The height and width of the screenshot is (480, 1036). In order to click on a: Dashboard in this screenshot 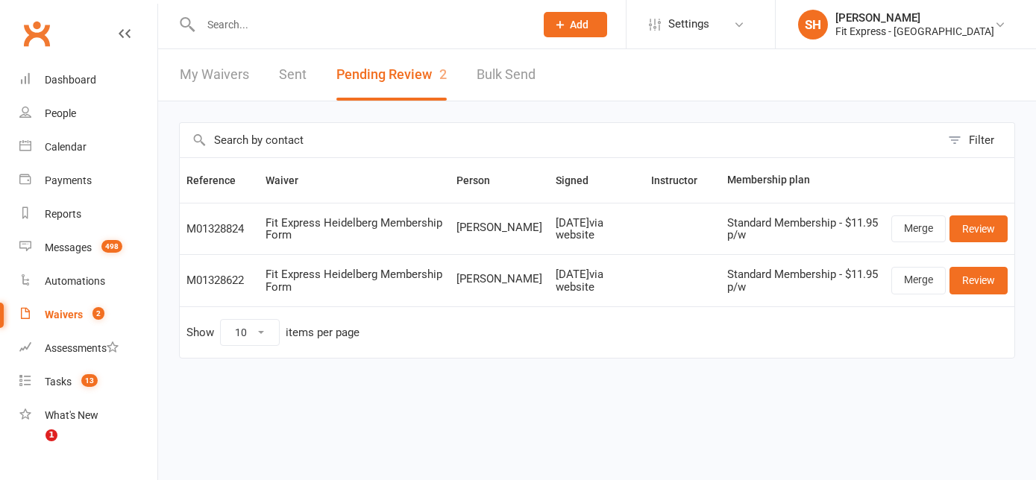, I will do `click(88, 80)`.